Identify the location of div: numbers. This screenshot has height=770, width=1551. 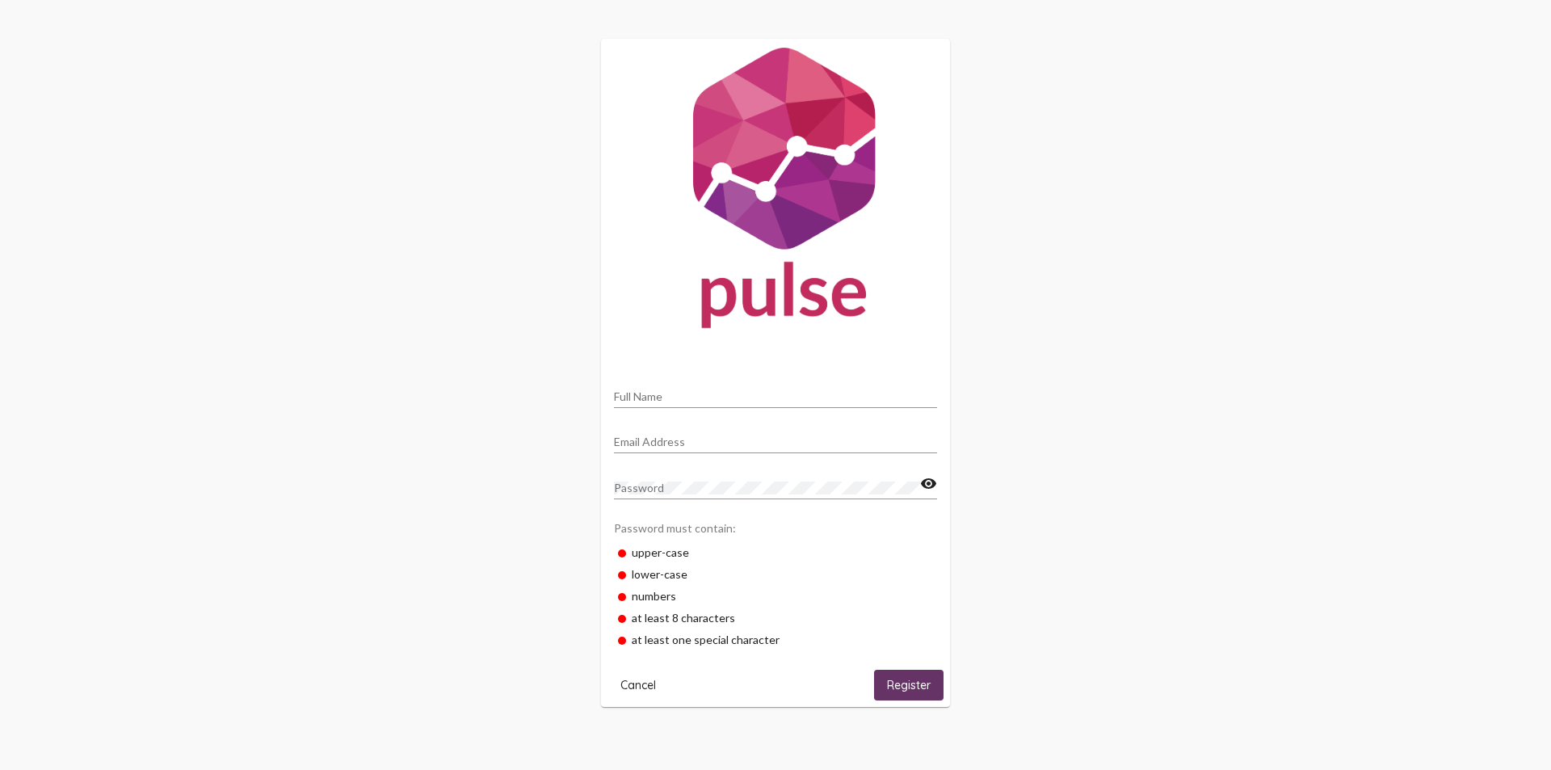
(775, 595).